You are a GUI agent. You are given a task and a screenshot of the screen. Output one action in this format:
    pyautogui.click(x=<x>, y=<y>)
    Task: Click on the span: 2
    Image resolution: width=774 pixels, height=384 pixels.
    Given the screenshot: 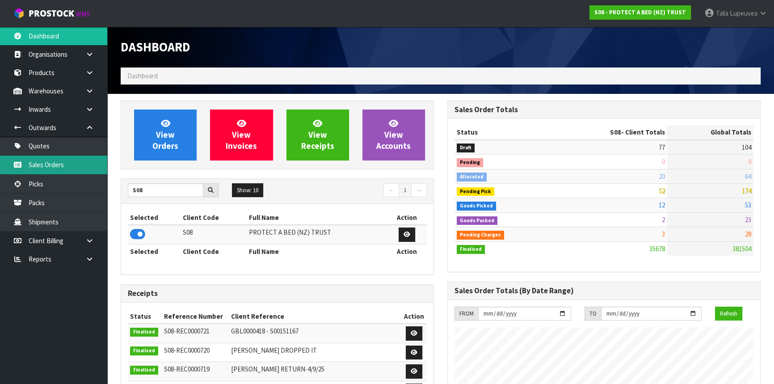 What is the action you would take?
    pyautogui.click(x=663, y=219)
    